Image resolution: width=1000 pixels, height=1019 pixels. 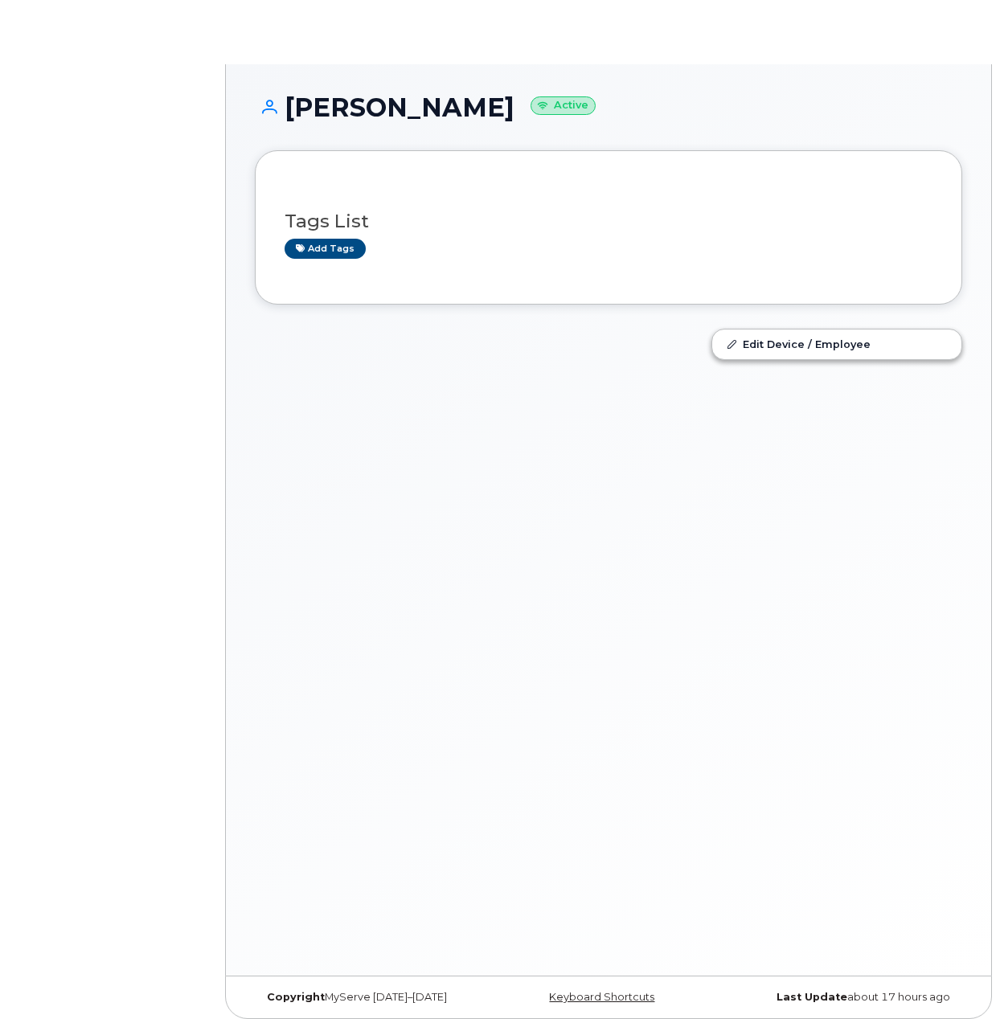 I want to click on a: Keyboard Shortcuts, so click(x=601, y=996).